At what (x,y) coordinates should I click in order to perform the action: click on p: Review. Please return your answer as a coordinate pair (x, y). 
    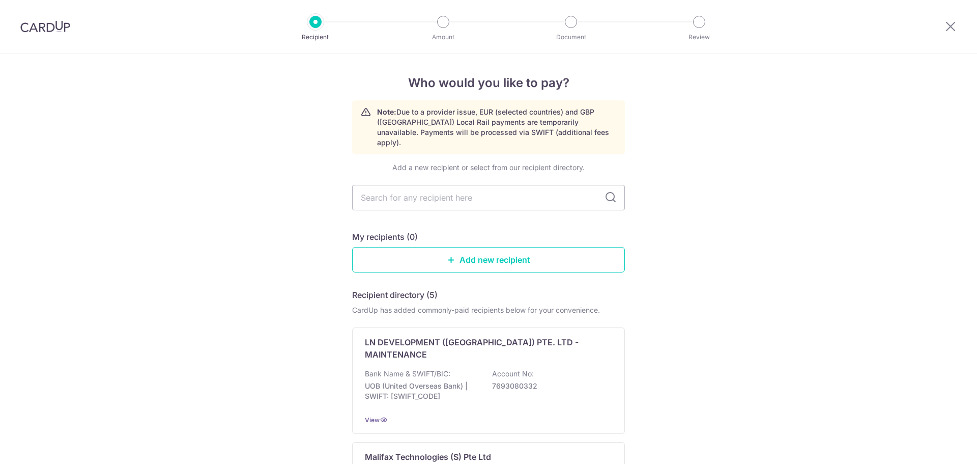
    Looking at the image, I should click on (699, 37).